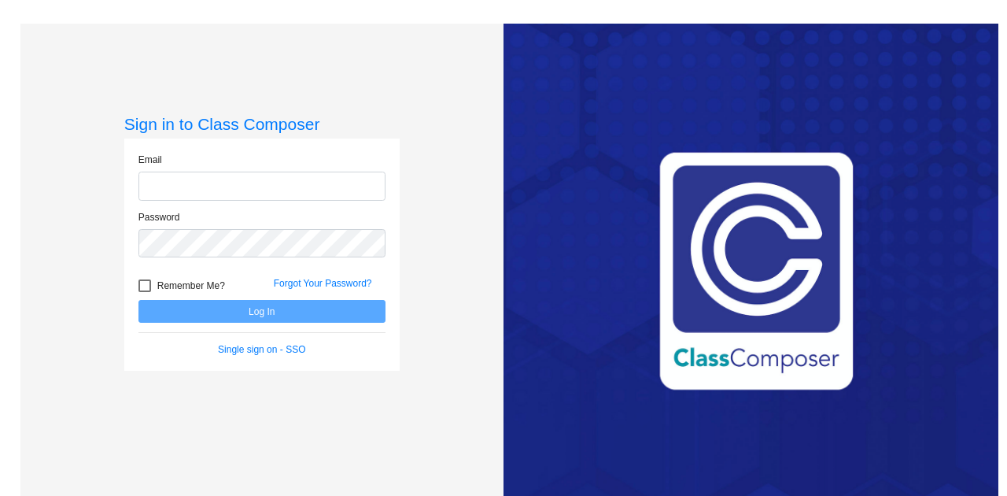 Image resolution: width=1007 pixels, height=496 pixels. I want to click on button: Log In, so click(262, 311).